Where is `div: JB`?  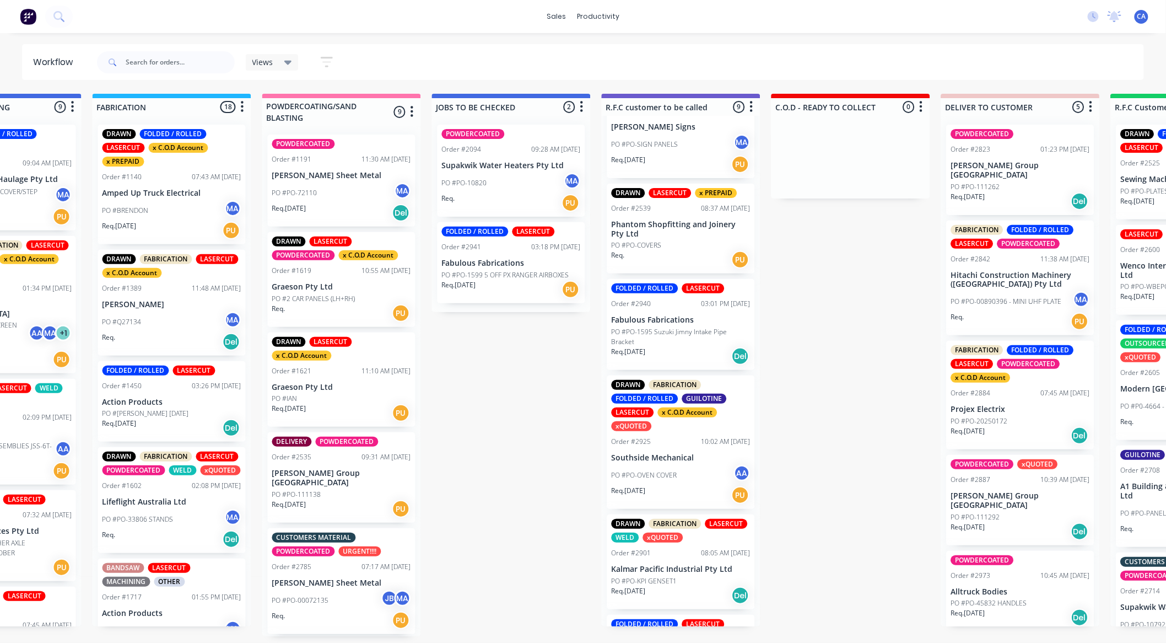 div: JB is located at coordinates (390, 598).